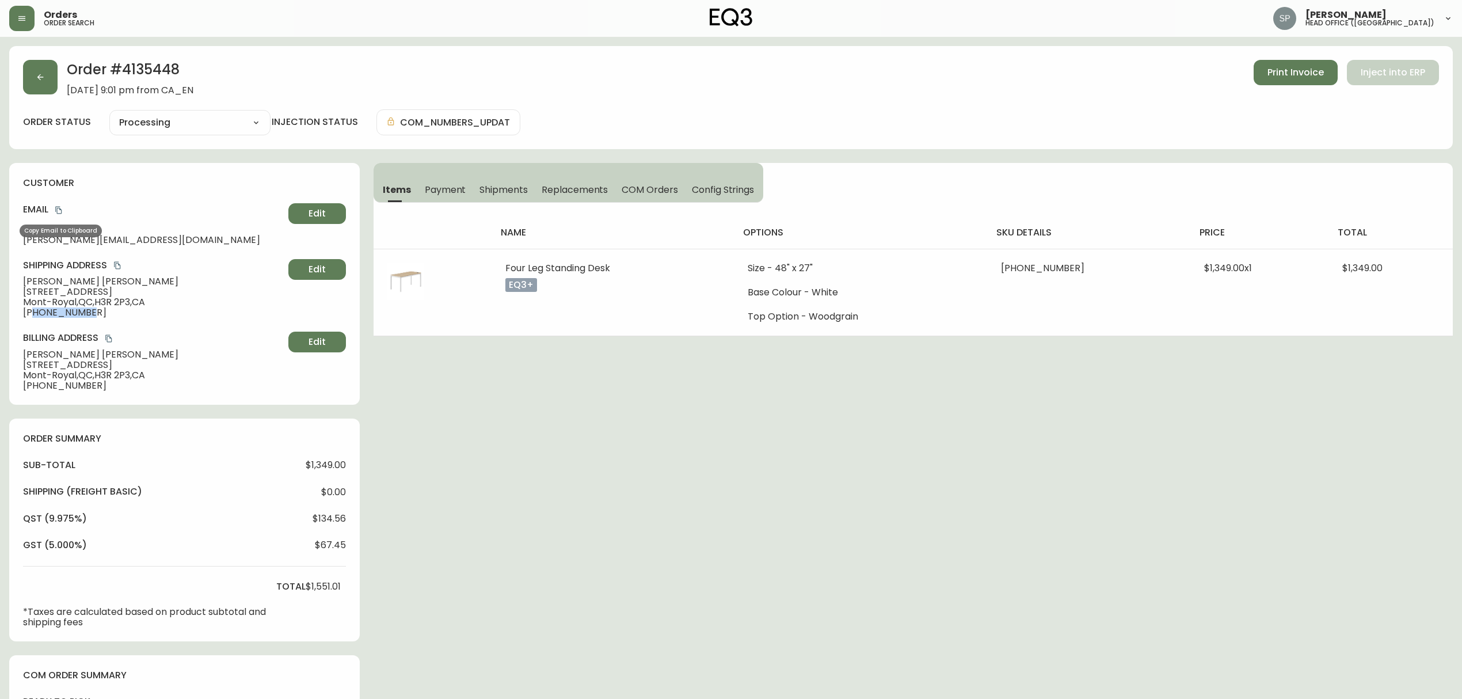 Image resolution: width=1462 pixels, height=699 pixels. Describe the element at coordinates (329, 519) in the screenshot. I see `span: $134.56` at that location.